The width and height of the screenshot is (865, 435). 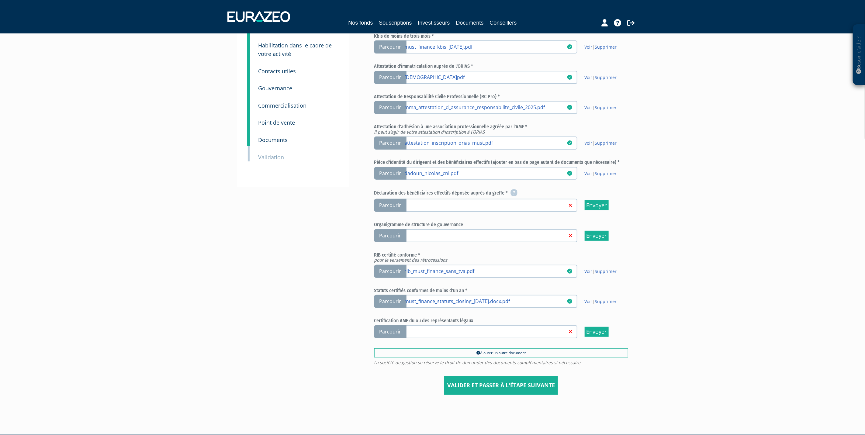 I want to click on h6: Attestation de Responsabilité Civile Professionnelle (RC Pro) *, so click(x=501, y=97).